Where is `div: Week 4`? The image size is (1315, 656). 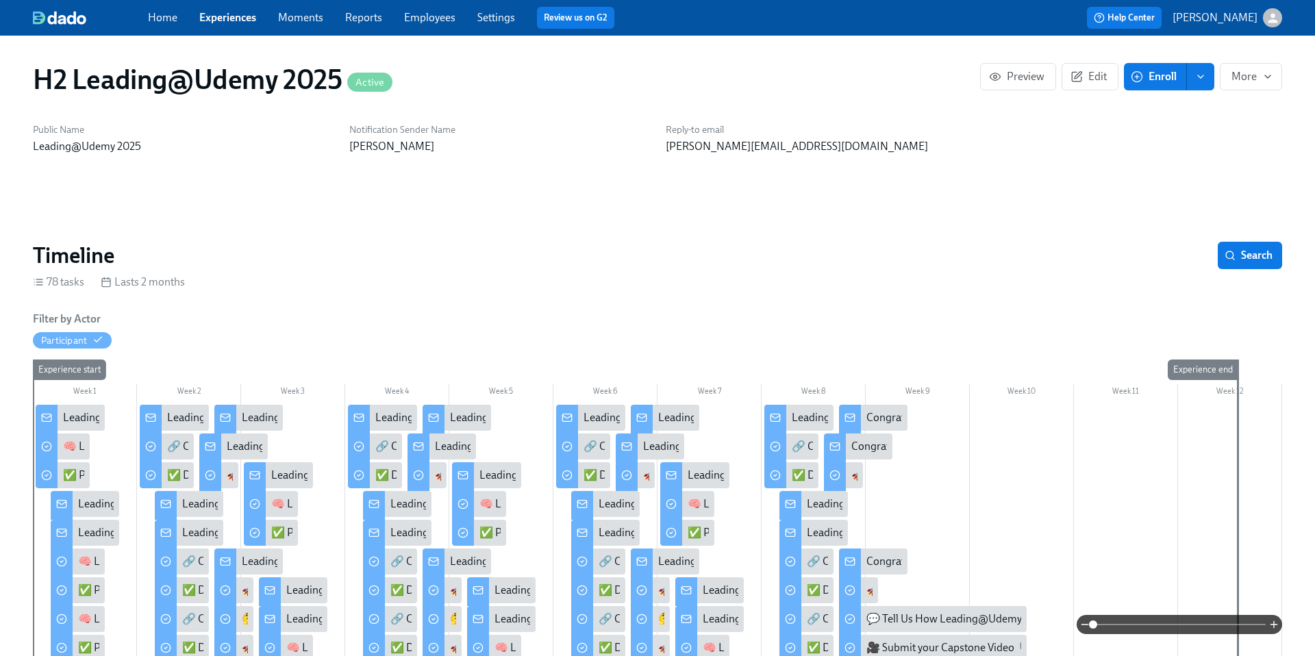 div: Week 4 is located at coordinates (397, 393).